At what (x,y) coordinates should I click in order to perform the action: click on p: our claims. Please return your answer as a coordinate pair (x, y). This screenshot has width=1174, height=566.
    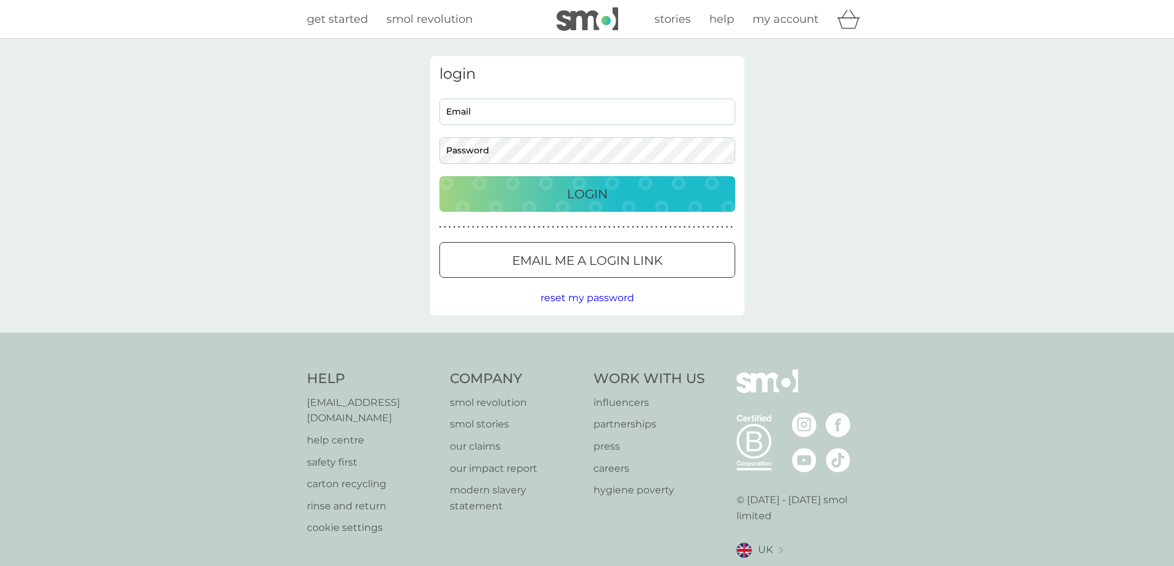
    Looking at the image, I should click on (515, 447).